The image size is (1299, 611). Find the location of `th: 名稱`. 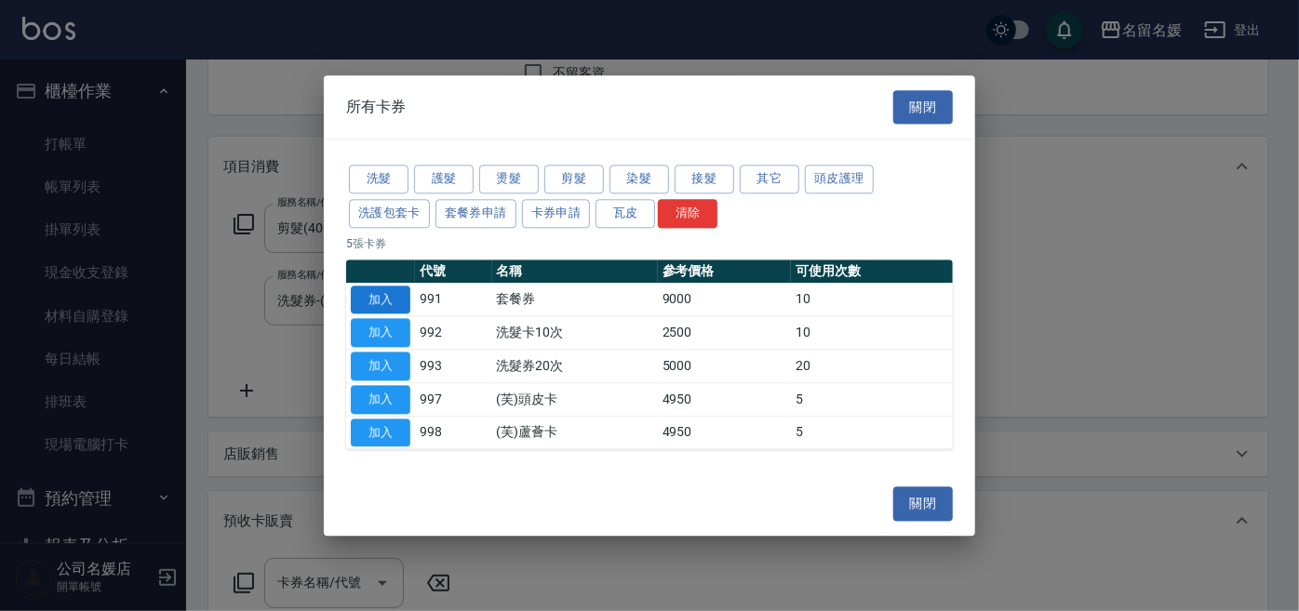

th: 名稱 is located at coordinates (575, 272).